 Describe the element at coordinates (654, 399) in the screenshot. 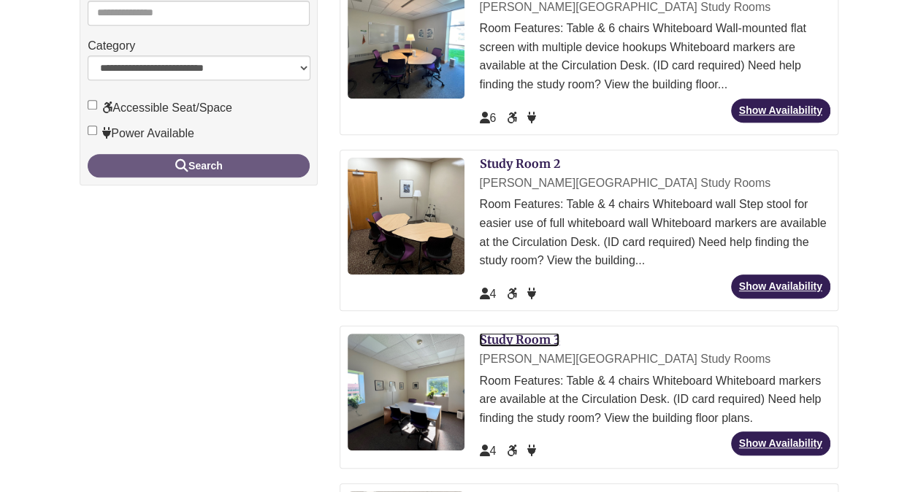

I see `div: Room Features: Table & 4 chairs Whiteboard Whiteboard markers are available at the Circulation De...` at that location.